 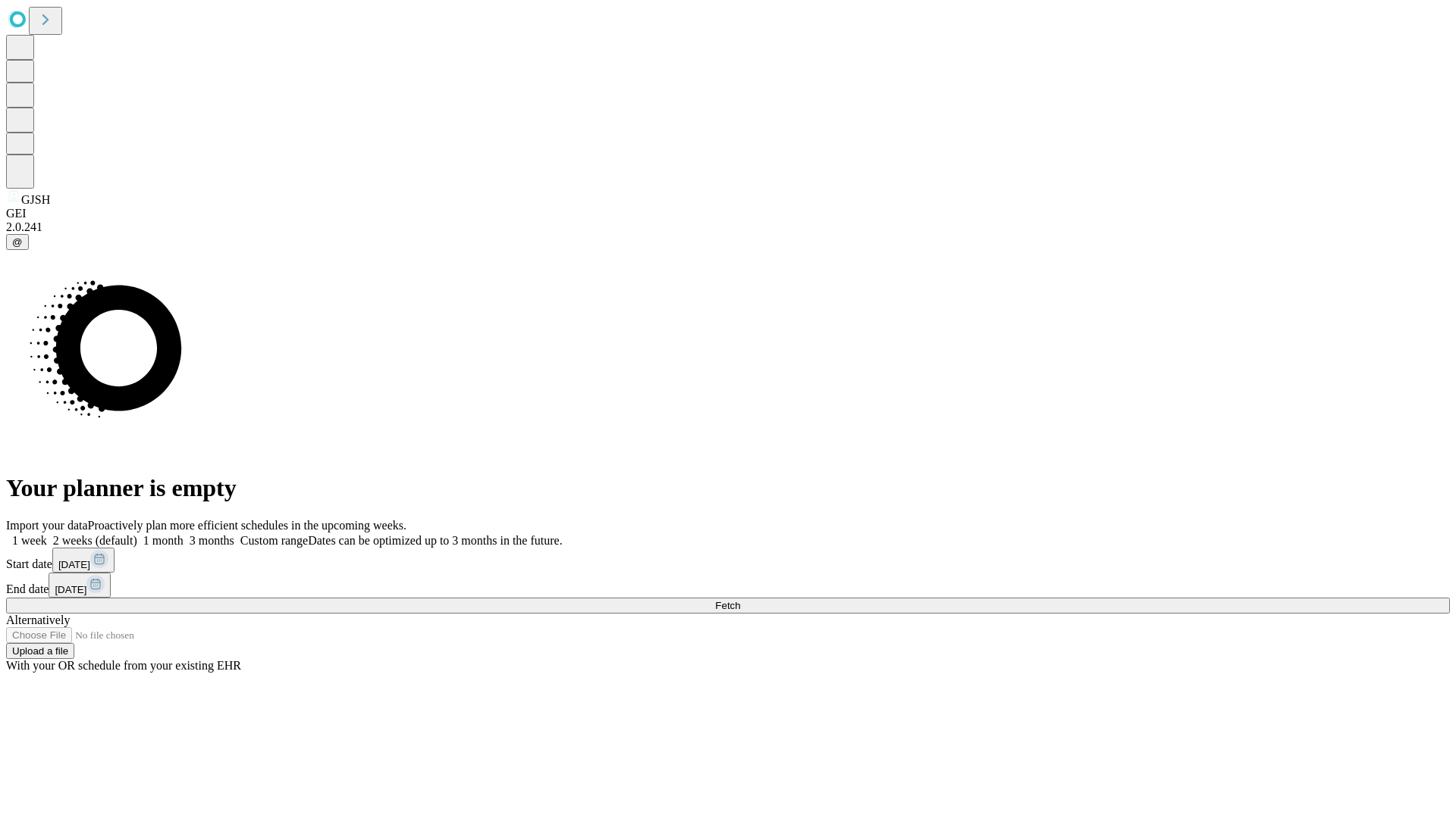 I want to click on span: 3 months, so click(x=212, y=540).